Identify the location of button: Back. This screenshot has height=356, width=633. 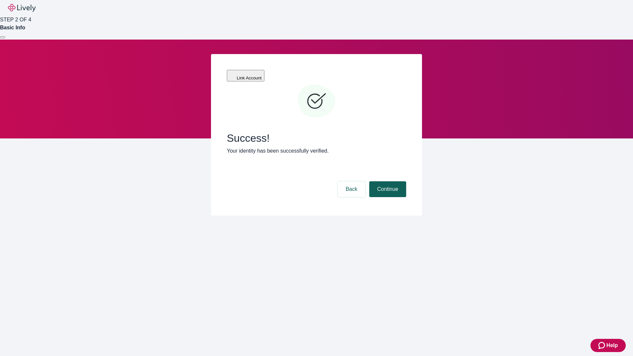
(352, 189).